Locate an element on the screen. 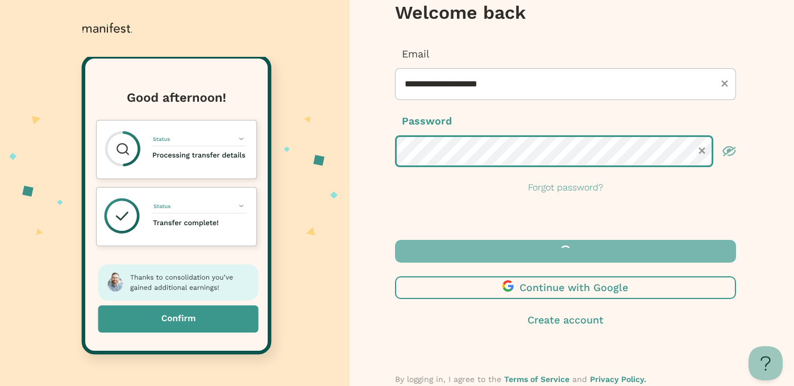 The width and height of the screenshot is (794, 386). span: By logging in, I agree to the and is located at coordinates (521, 379).